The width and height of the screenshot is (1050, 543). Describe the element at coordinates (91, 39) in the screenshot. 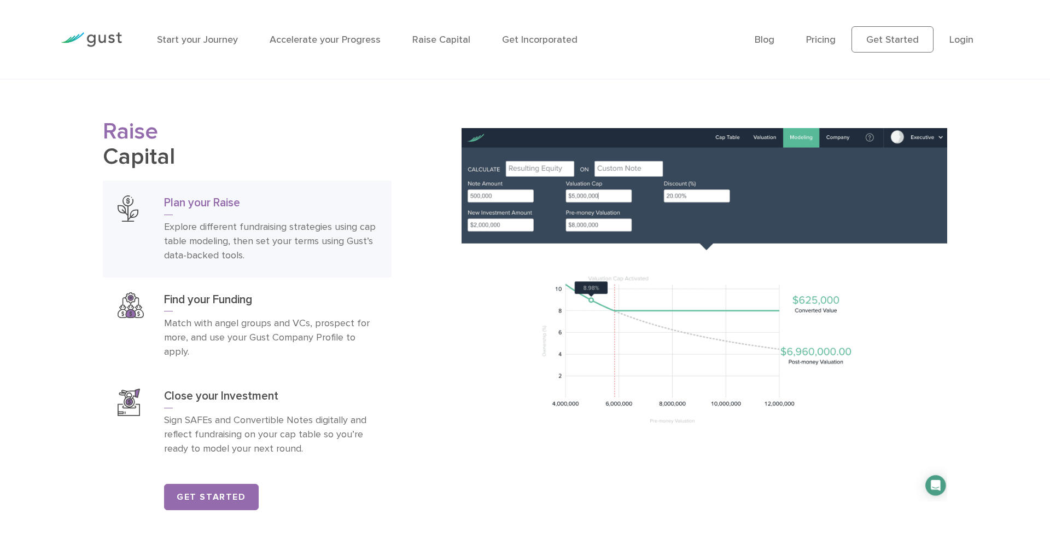

I see `img: Gust Logo` at that location.